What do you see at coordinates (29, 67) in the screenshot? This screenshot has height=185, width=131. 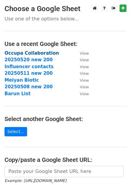 I see `a: Influencer contacts` at bounding box center [29, 67].